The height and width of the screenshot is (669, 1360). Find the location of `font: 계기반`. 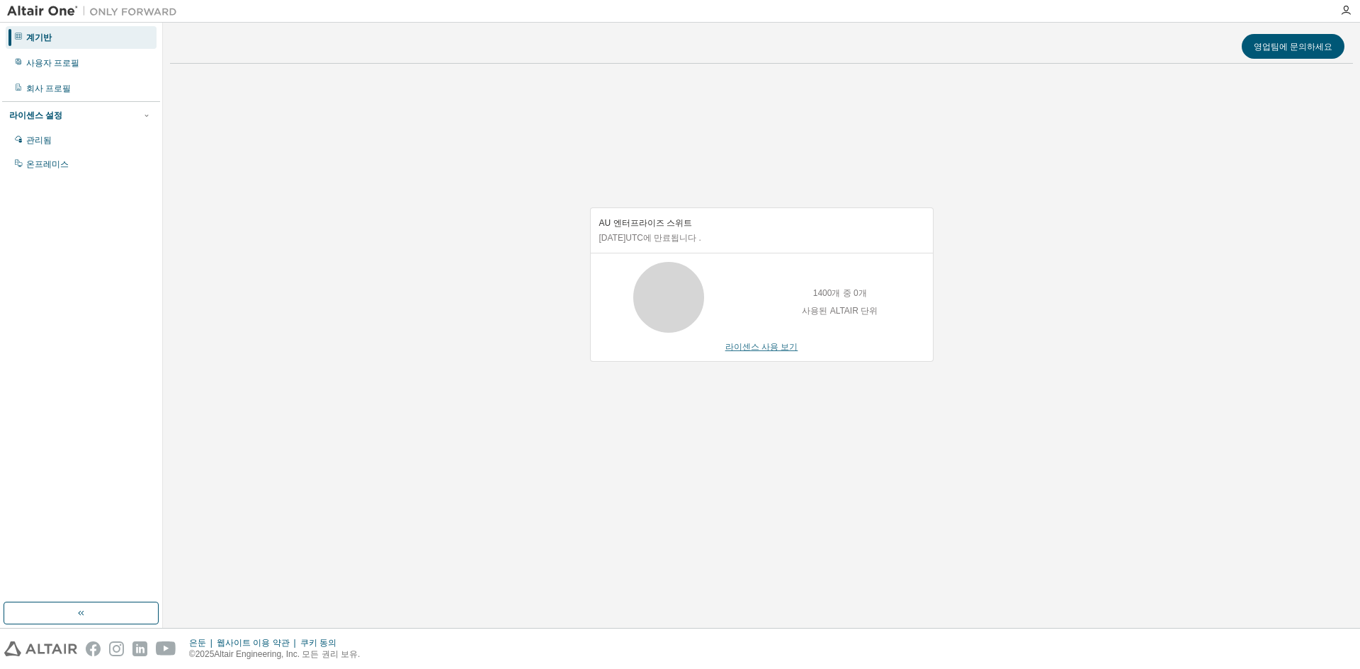

font: 계기반 is located at coordinates (39, 38).